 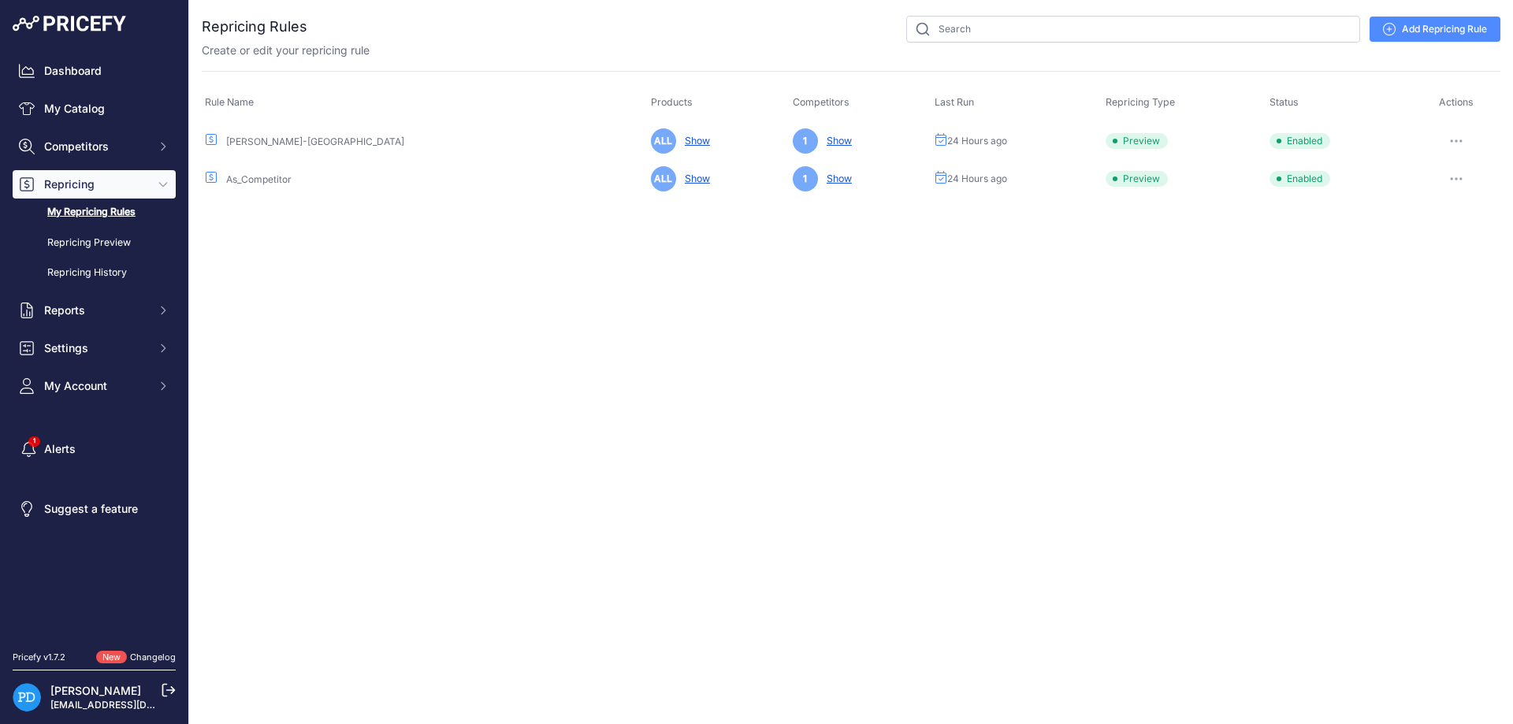 What do you see at coordinates (94, 243) in the screenshot?
I see `a: Repricing Preview` at bounding box center [94, 243].